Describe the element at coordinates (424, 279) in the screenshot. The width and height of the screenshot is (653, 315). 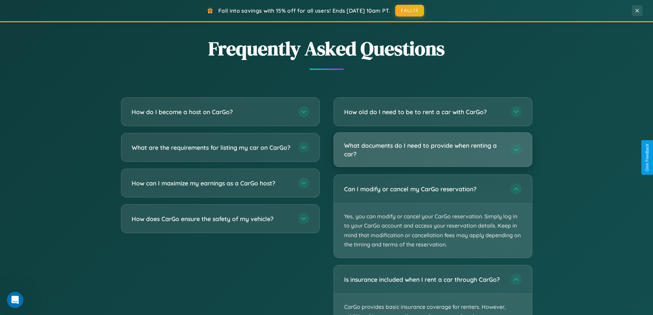
I see `h3: Is insurance included when I rent a car through CarGo?` at that location.